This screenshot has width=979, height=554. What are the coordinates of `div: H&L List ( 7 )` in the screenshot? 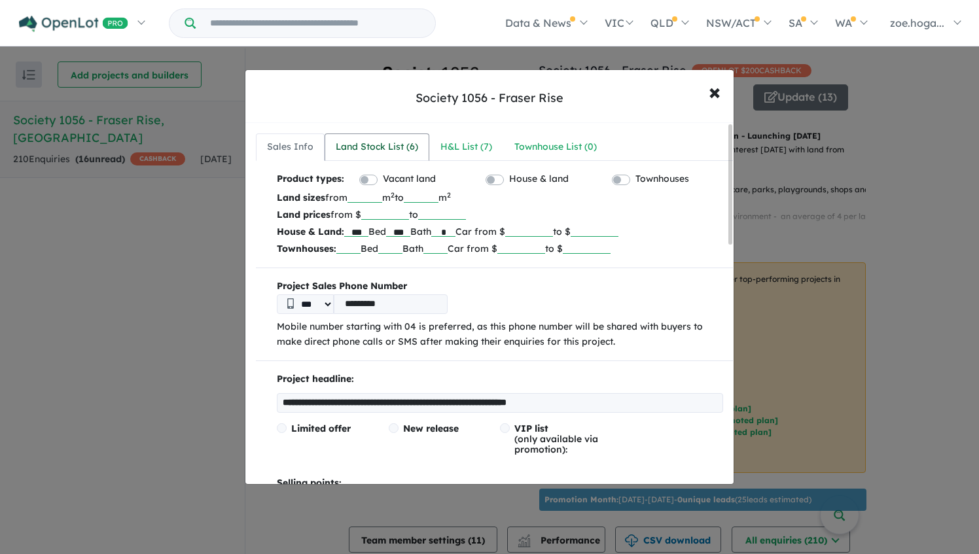 It's located at (466, 147).